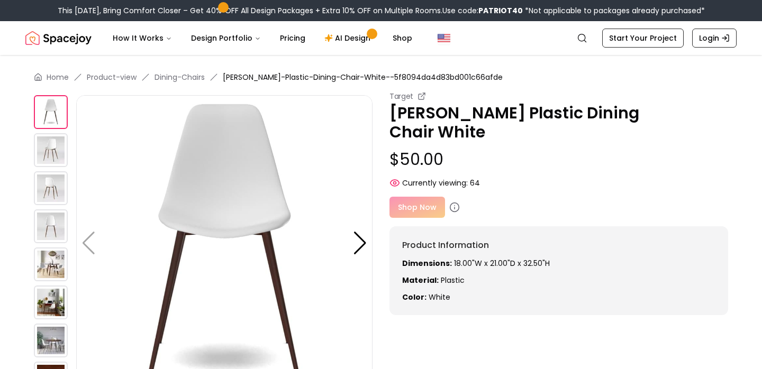  I want to click on button: How It Works, so click(142, 38).